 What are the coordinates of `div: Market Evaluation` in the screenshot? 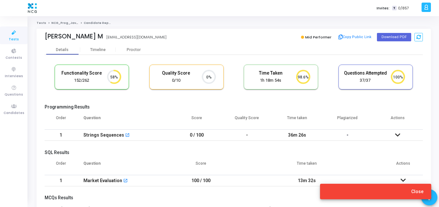 It's located at (103, 181).